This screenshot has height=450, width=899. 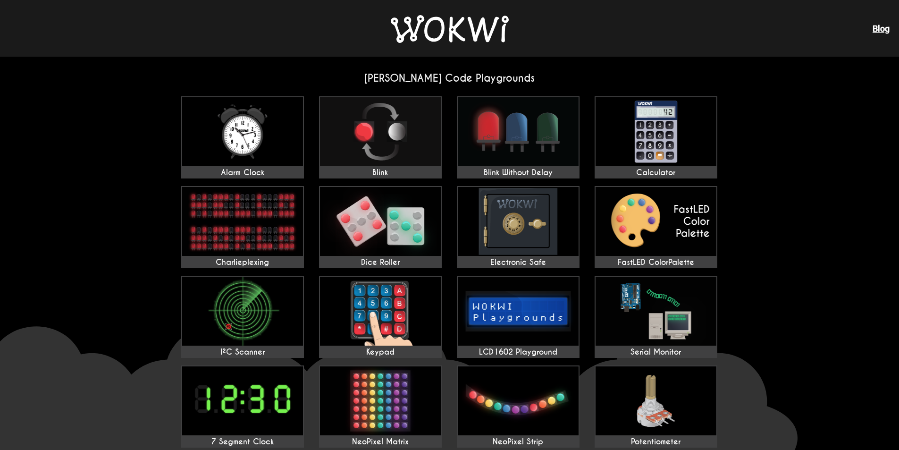 I want to click on a: 7 Segment Clock, so click(x=242, y=406).